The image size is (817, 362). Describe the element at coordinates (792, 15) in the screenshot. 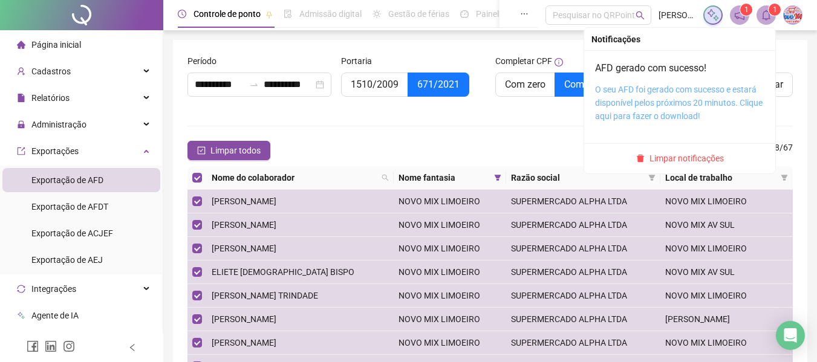

I see `img: 30682` at that location.